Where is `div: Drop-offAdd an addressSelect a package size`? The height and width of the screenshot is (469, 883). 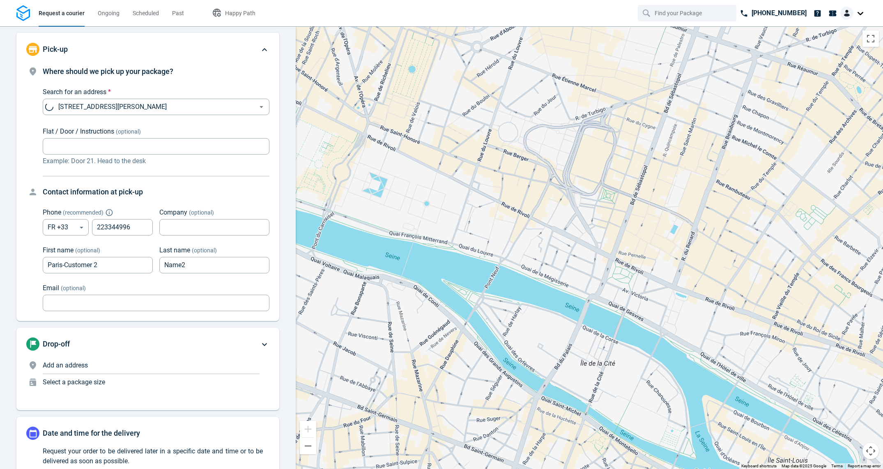
div: Drop-offAdd an addressSelect a package size is located at coordinates (148, 369).